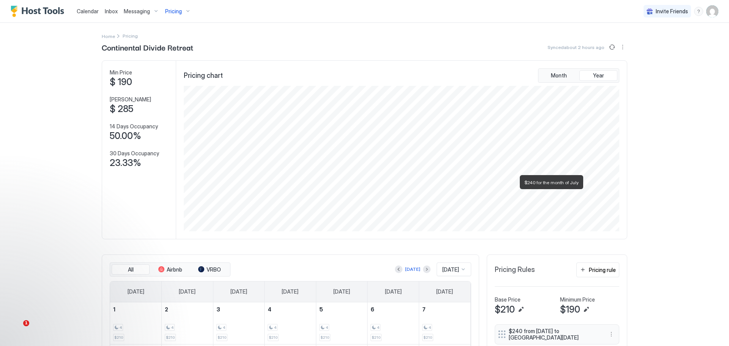 This screenshot has height=346, width=729. What do you see at coordinates (218, 309) in the screenshot?
I see `span: 3` at bounding box center [218, 309].